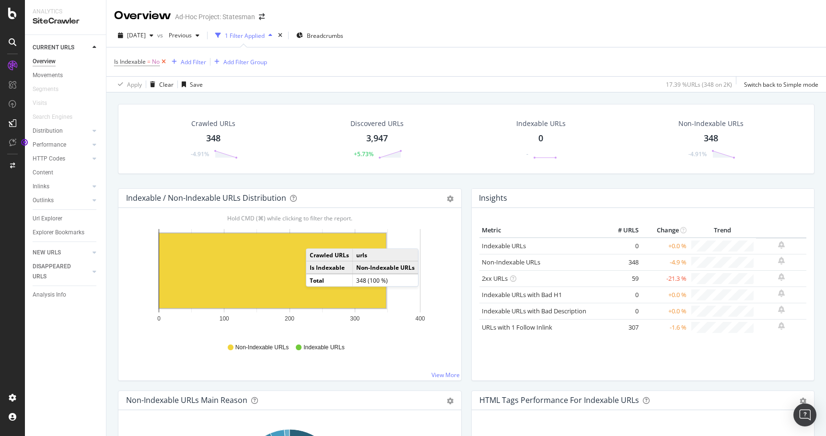 This screenshot has height=436, width=826. What do you see at coordinates (245, 35) in the screenshot?
I see `div: 1 Filter Applied` at bounding box center [245, 35].